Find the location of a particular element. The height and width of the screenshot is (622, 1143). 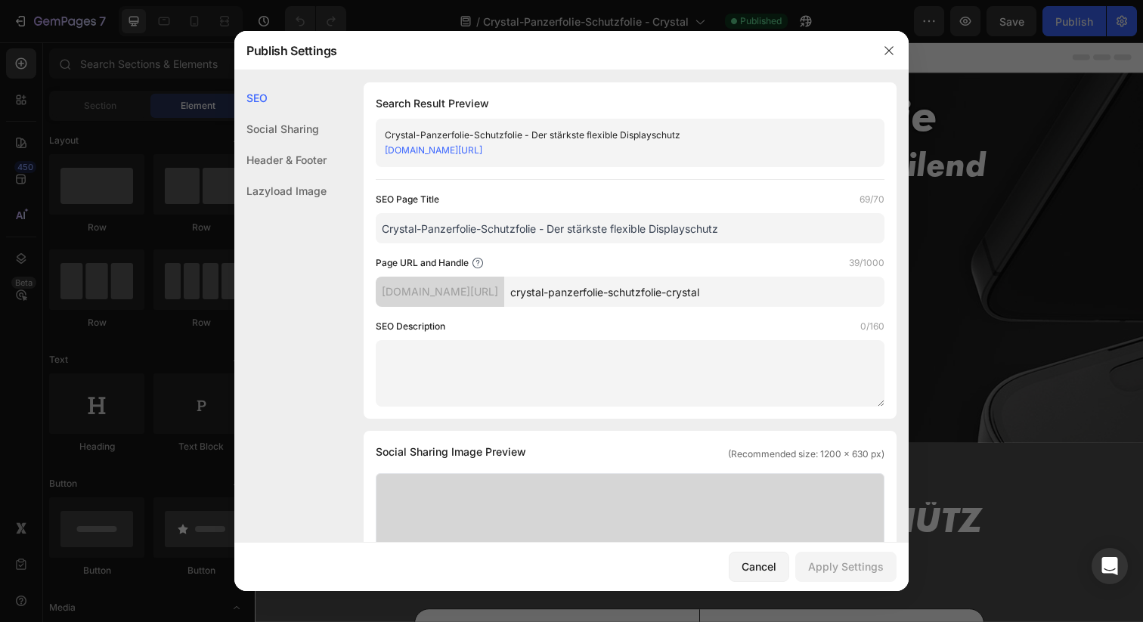

label: Page URL and Handle is located at coordinates (422, 263).